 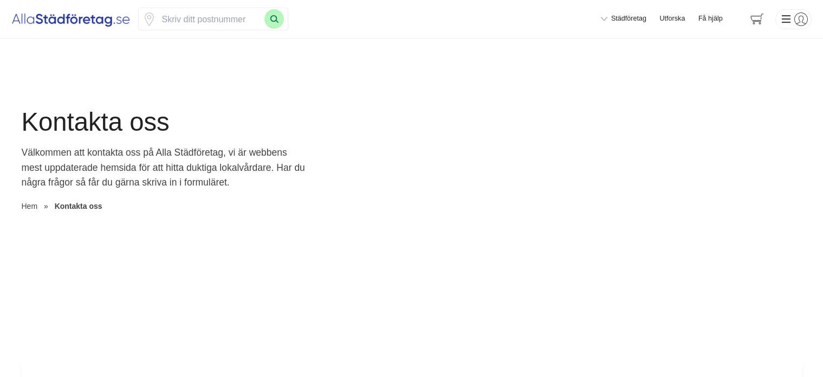 What do you see at coordinates (71, 19) in the screenshot?
I see `img: Alla Städföretag` at bounding box center [71, 19].